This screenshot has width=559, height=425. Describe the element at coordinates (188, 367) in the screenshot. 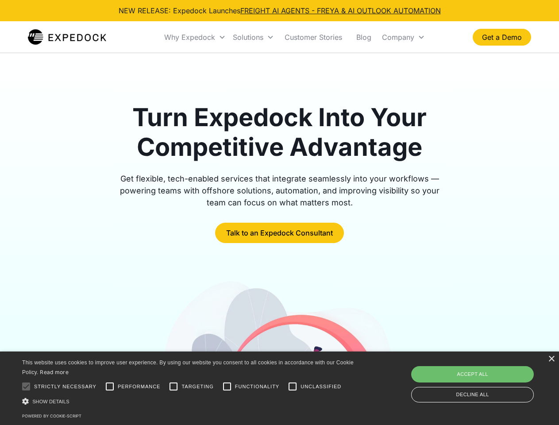

I see `span: This website uses cookies to improve user experience. By using our website you consent to all coo...` at that location.